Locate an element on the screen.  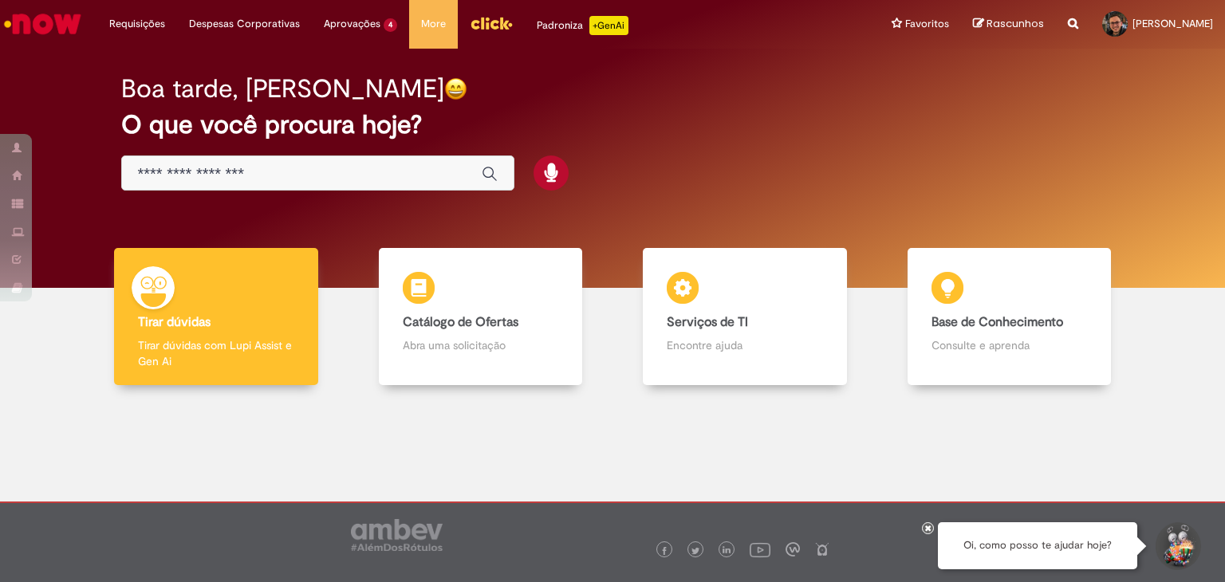
span: 4 is located at coordinates (390, 25).